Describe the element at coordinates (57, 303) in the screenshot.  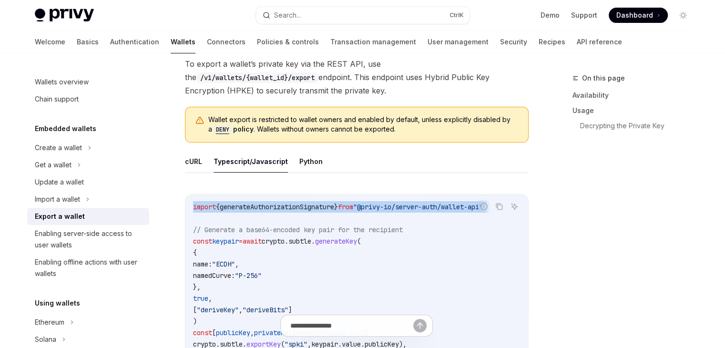
I see `h5: Using wallets` at that location.